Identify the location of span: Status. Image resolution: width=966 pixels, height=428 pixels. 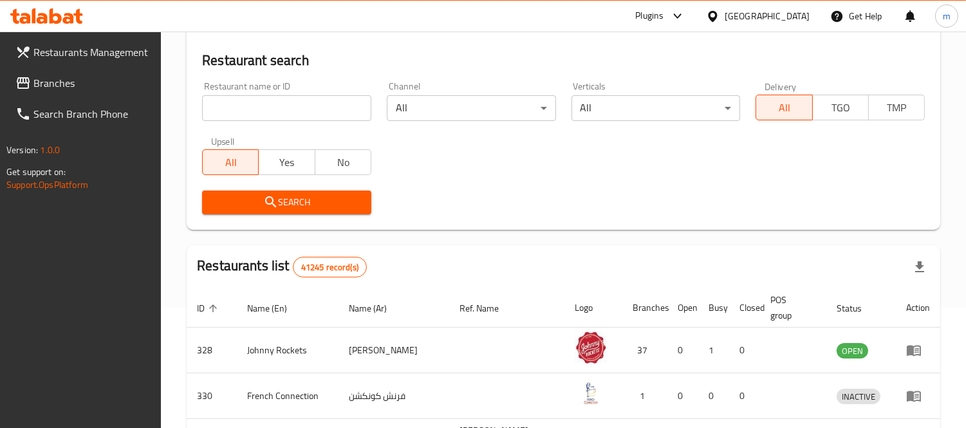
(857, 308).